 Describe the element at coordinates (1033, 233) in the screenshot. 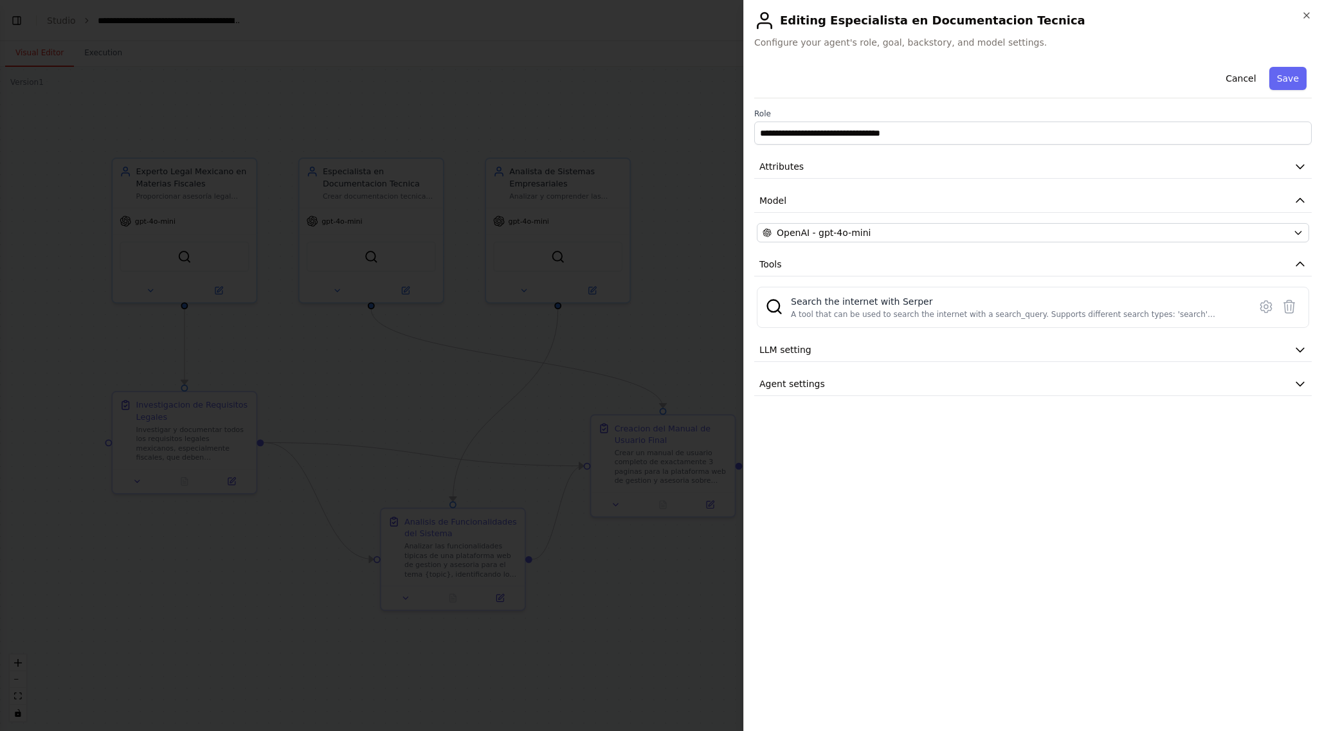

I see `button: OpenAI - gpt-4o-mini` at that location.